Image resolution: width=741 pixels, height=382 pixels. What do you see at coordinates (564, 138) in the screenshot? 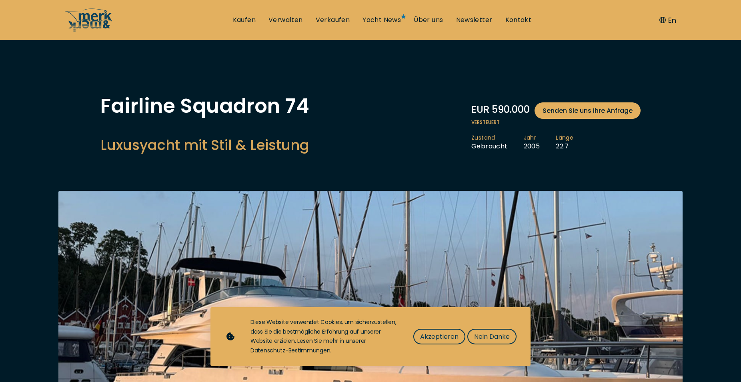
I see `span: Länge` at bounding box center [564, 138].